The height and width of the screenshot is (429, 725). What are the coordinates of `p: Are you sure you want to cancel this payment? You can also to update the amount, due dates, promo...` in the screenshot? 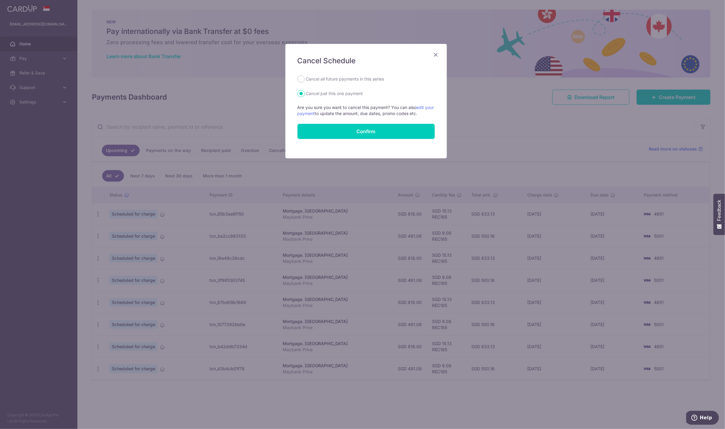 It's located at (366, 110).